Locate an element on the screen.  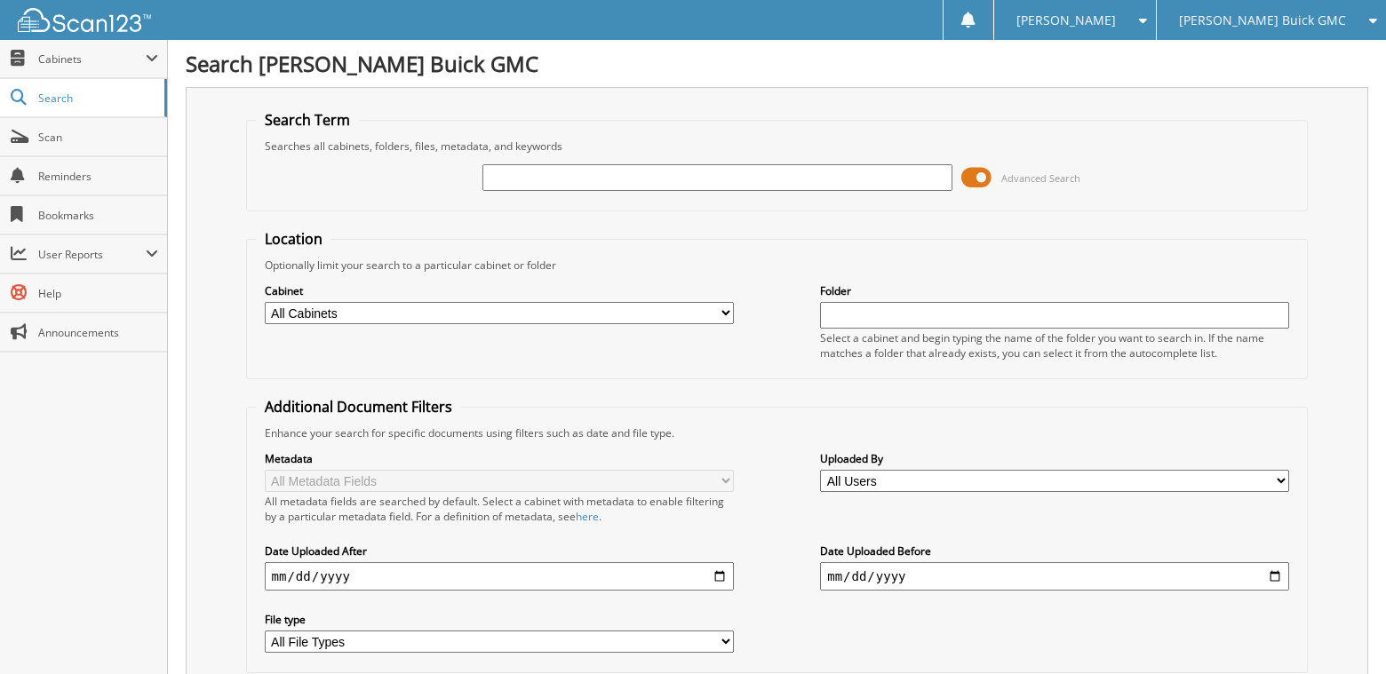
span: Reminders is located at coordinates (98, 176).